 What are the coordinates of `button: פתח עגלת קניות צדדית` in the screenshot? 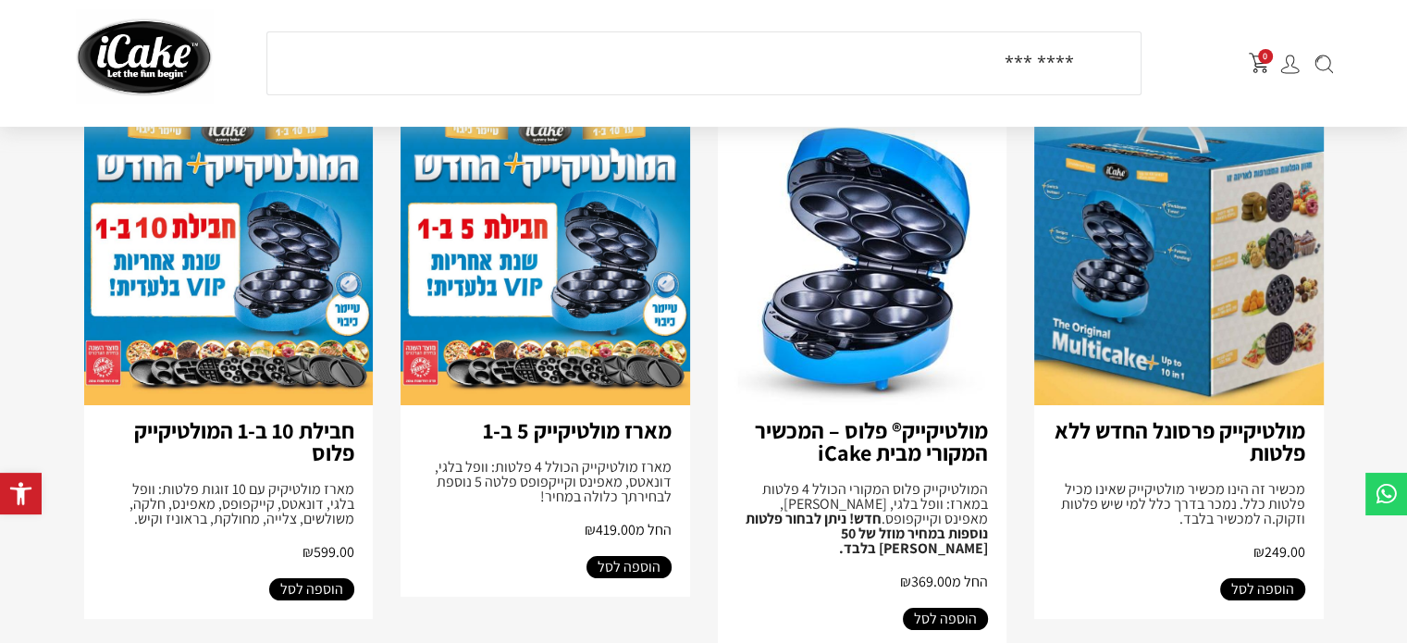 It's located at (1259, 63).